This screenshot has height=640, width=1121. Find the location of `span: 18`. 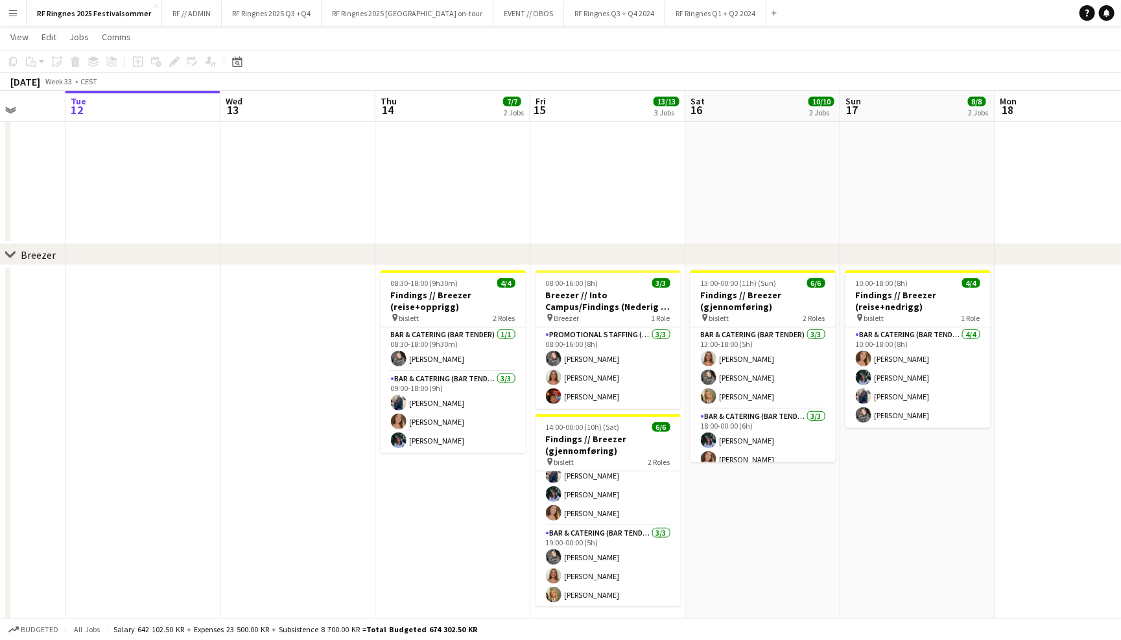

span: 18 is located at coordinates (1008, 110).